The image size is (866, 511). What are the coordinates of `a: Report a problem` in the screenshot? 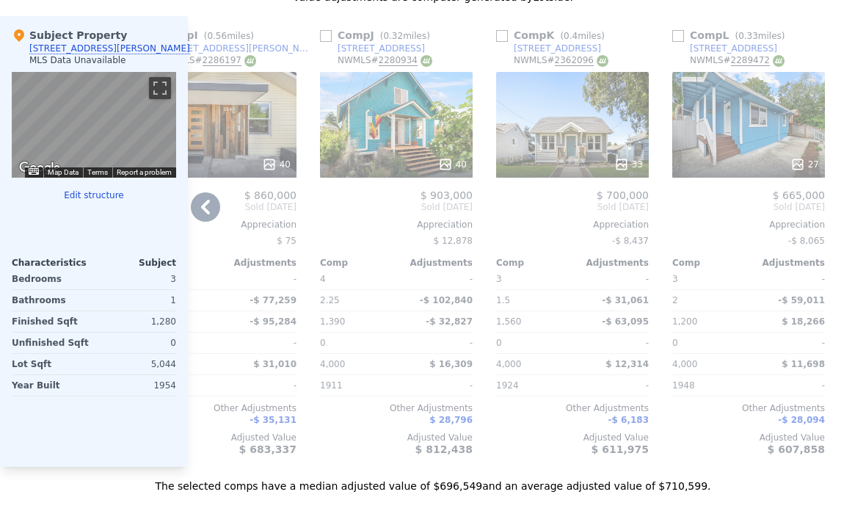 It's located at (144, 172).